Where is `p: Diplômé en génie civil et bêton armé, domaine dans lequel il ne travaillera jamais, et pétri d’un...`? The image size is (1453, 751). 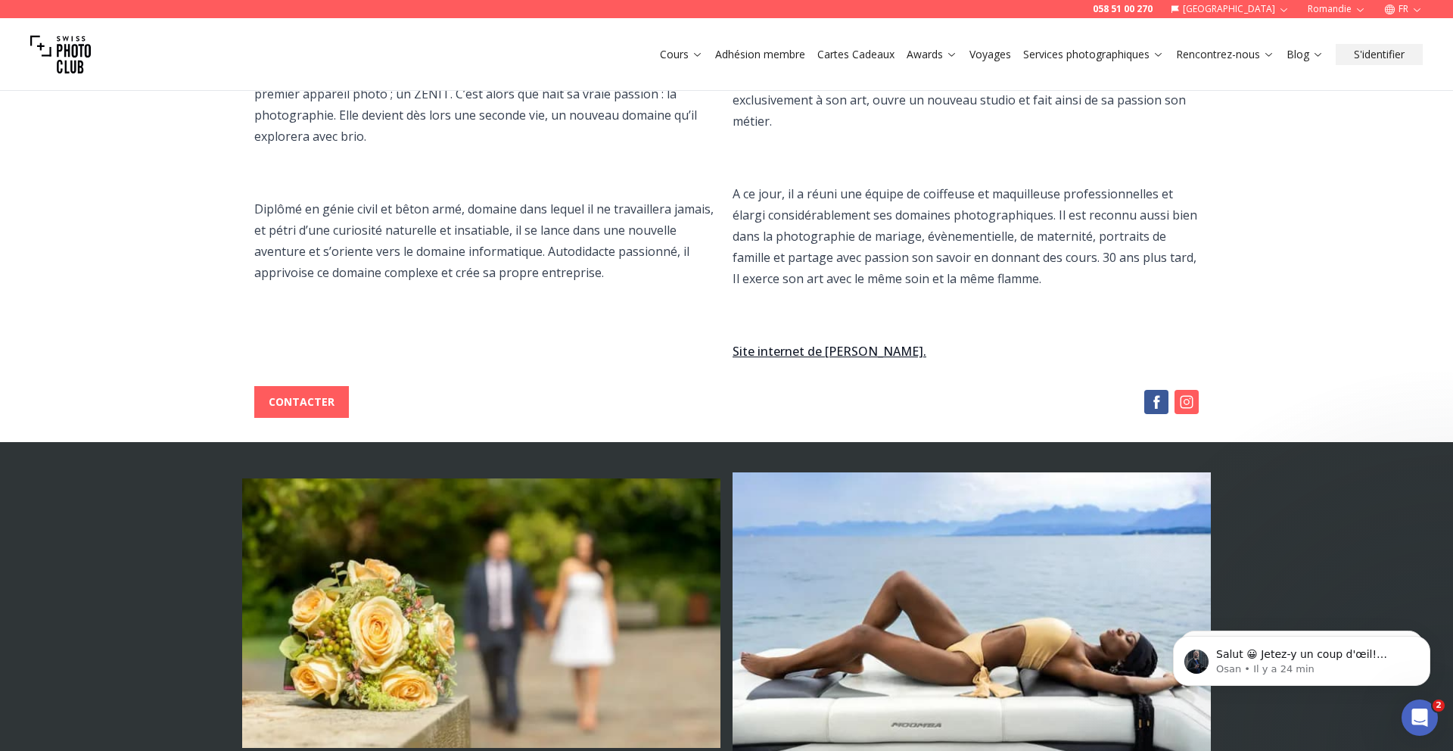 p: Diplômé en génie civil et bêton armé, domaine dans lequel il ne travaillera jamais, et pétri d’un... is located at coordinates (487, 241).